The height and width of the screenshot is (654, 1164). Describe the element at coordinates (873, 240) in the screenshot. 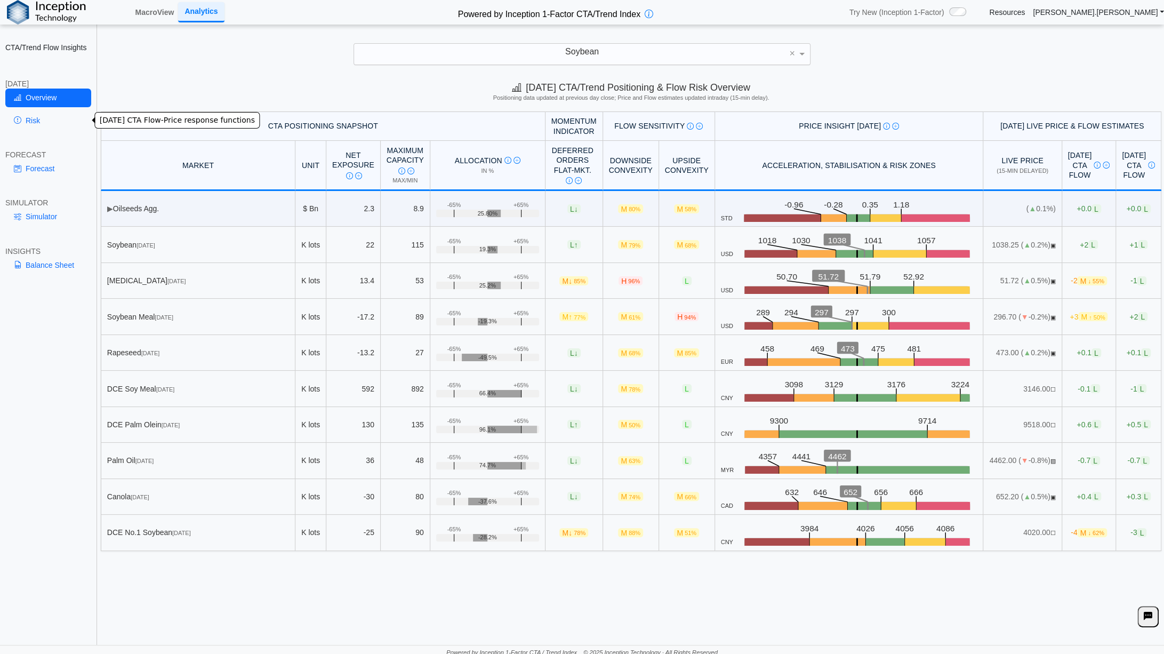

I see `text: 1041` at that location.